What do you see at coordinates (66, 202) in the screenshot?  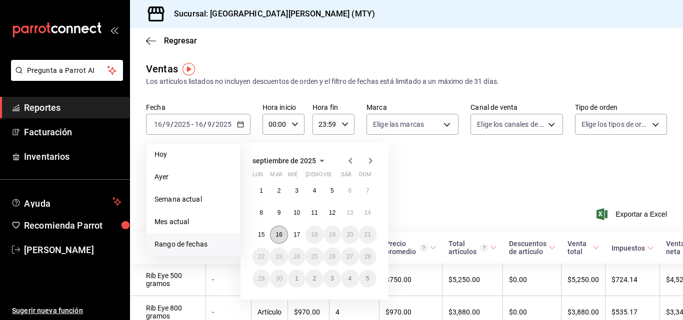 I see `span: Ayuda` at bounding box center [66, 202].